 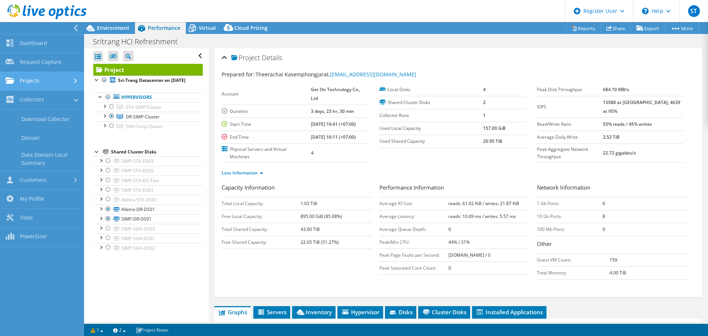 What do you see at coordinates (261, 216) in the screenshot?
I see `td: Free Local Capacity:` at bounding box center [261, 216].